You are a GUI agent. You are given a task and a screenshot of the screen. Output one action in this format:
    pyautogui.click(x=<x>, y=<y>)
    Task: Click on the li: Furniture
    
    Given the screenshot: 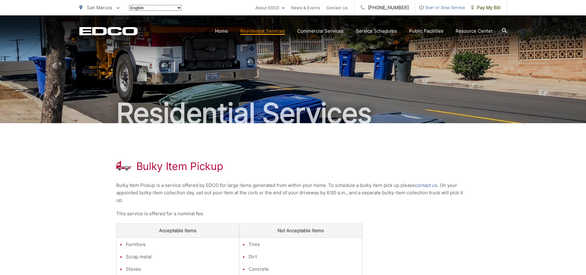 What is the action you would take?
    pyautogui.click(x=181, y=244)
    